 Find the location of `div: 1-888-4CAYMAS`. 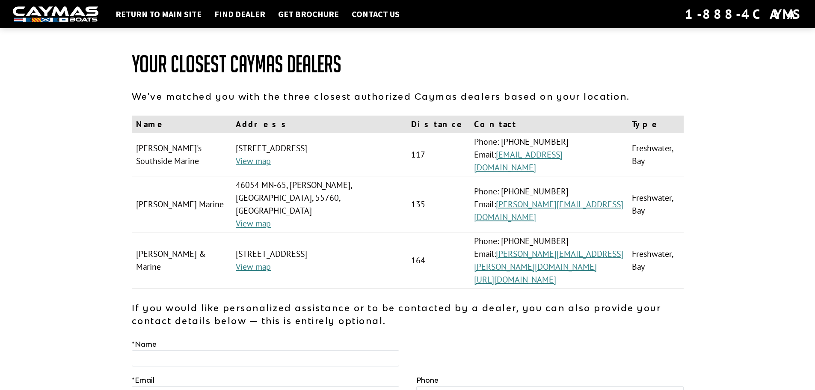

div: 1-888-4CAYMAS is located at coordinates (744, 14).